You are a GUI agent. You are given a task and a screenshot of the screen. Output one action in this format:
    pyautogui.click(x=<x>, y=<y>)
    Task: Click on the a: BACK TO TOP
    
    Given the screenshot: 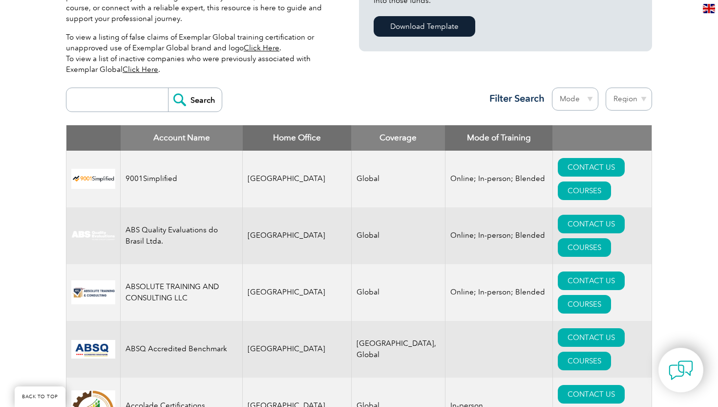 What is the action you would take?
    pyautogui.click(x=40, y=396)
    